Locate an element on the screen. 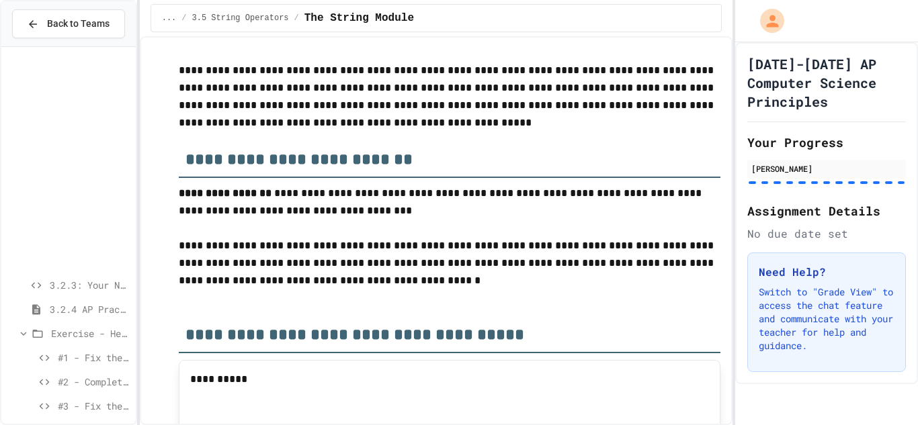 This screenshot has width=918, height=425. h2: Assignment Details is located at coordinates (826, 211).